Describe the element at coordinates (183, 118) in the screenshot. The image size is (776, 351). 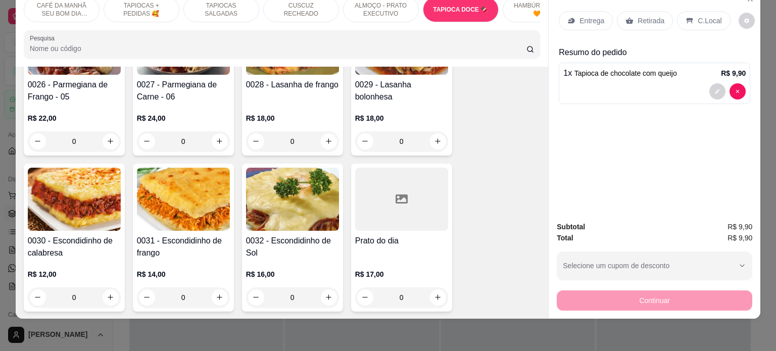
I see `p: R$ 24,00` at that location.